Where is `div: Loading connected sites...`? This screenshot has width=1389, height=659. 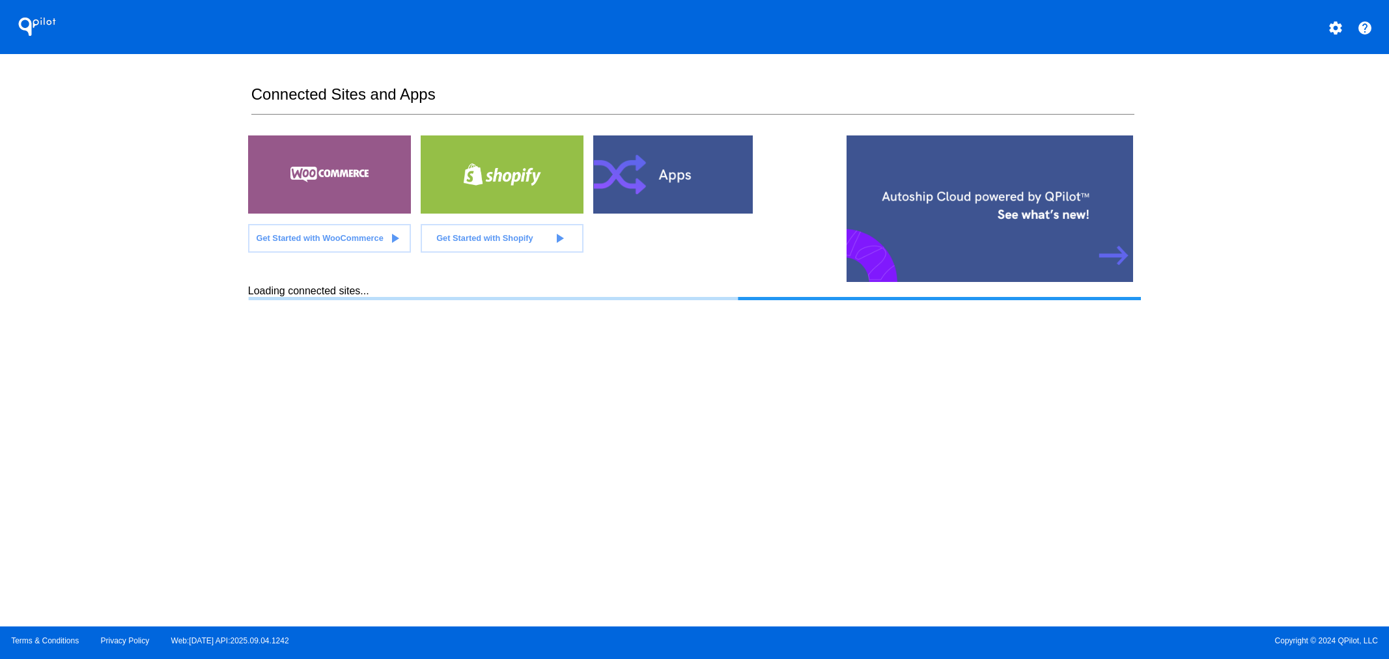
div: Loading connected sites... is located at coordinates (694, 292).